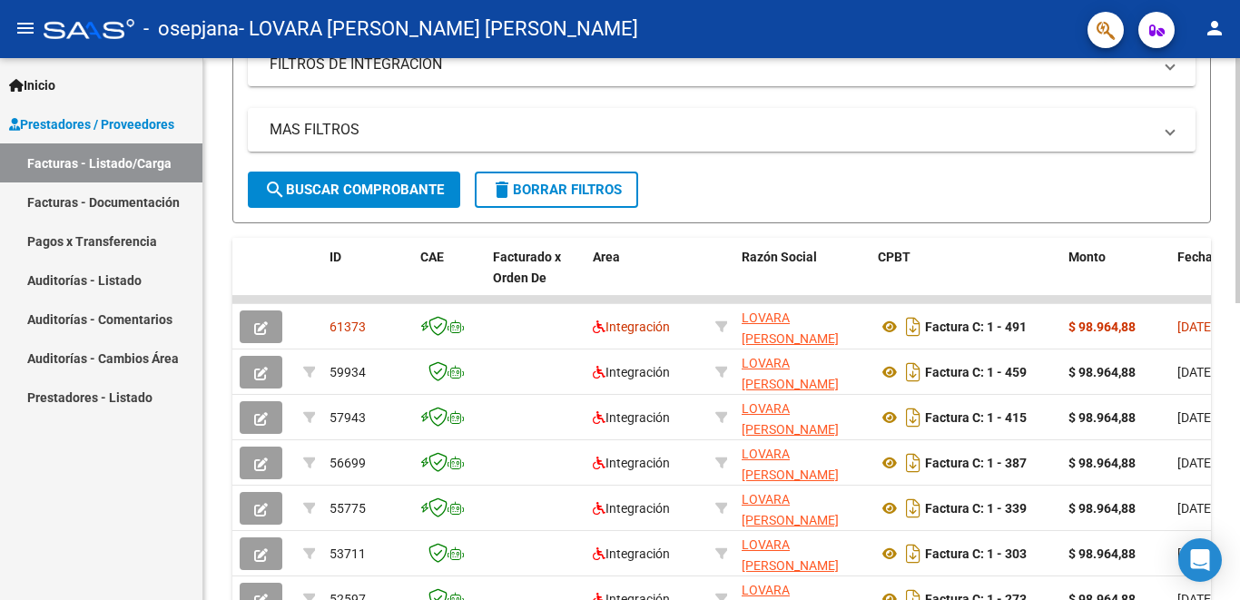  What do you see at coordinates (502, 190) in the screenshot?
I see `mat-icon: delete` at bounding box center [502, 190].